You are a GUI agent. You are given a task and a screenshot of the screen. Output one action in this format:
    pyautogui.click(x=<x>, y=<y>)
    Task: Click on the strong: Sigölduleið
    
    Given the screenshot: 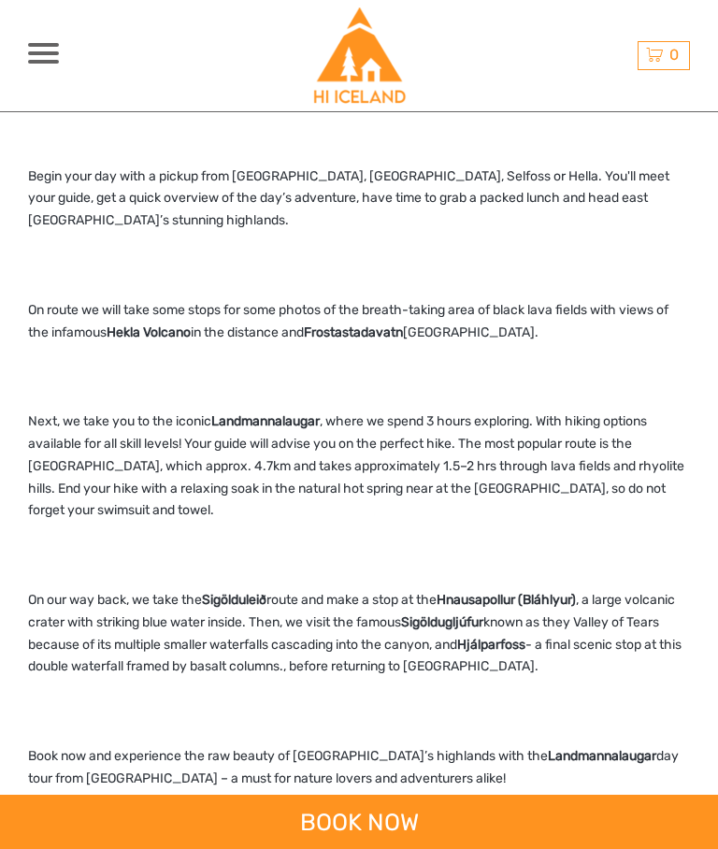 What is the action you would take?
    pyautogui.click(x=234, y=600)
    